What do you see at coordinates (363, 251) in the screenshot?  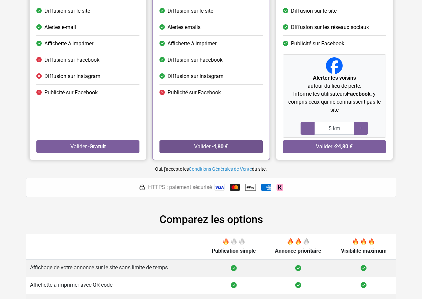 I see `span: Visibilité maximum` at bounding box center [363, 251].